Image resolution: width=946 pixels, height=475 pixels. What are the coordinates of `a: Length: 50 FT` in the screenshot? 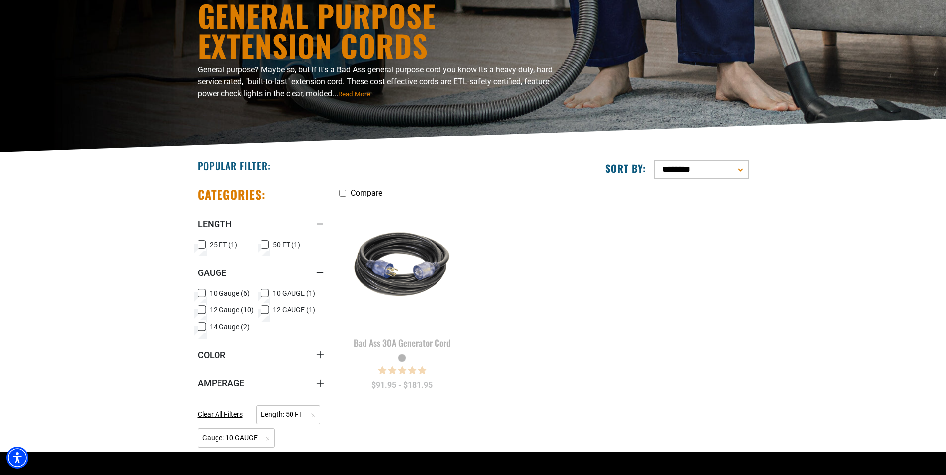 It's located at (288, 414).